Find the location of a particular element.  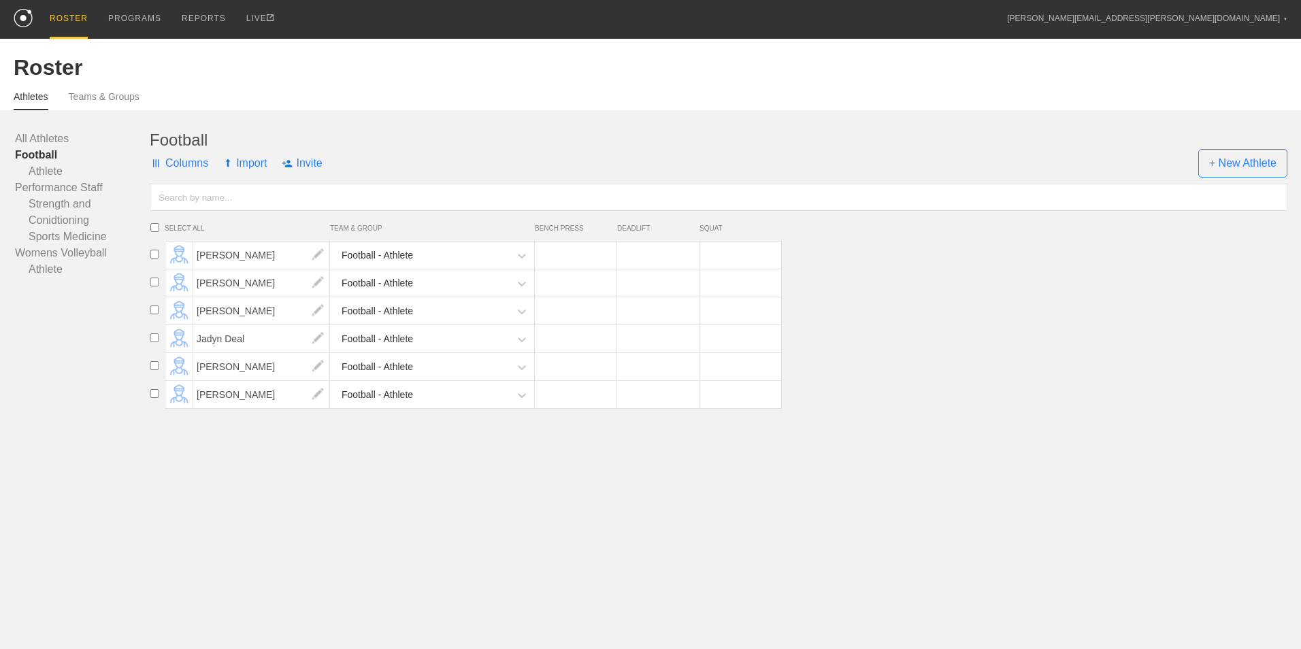

a: Teams & Groups is located at coordinates (104, 100).